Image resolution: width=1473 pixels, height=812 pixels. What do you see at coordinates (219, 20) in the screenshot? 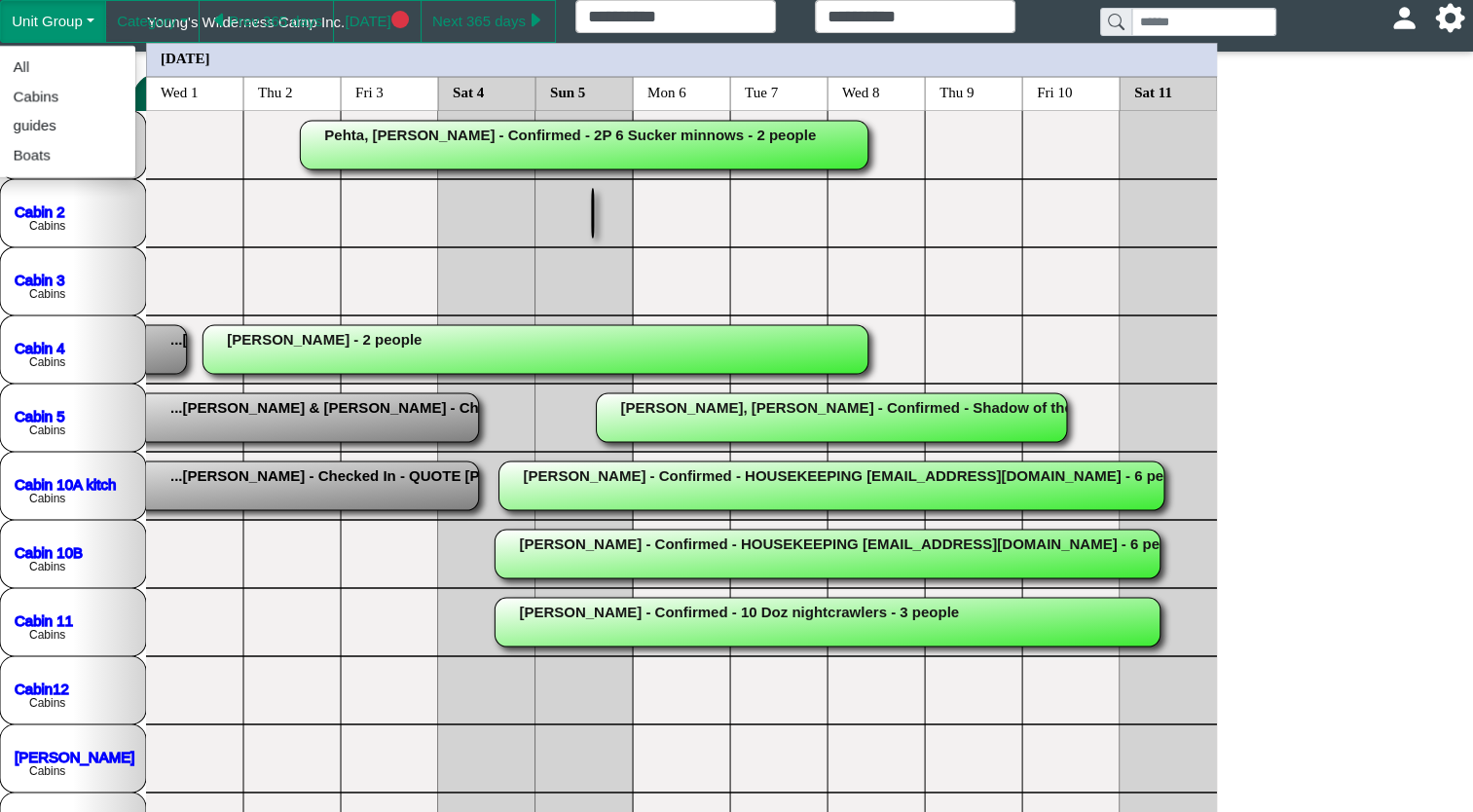
I see `svg: caret left fill` at bounding box center [219, 20].